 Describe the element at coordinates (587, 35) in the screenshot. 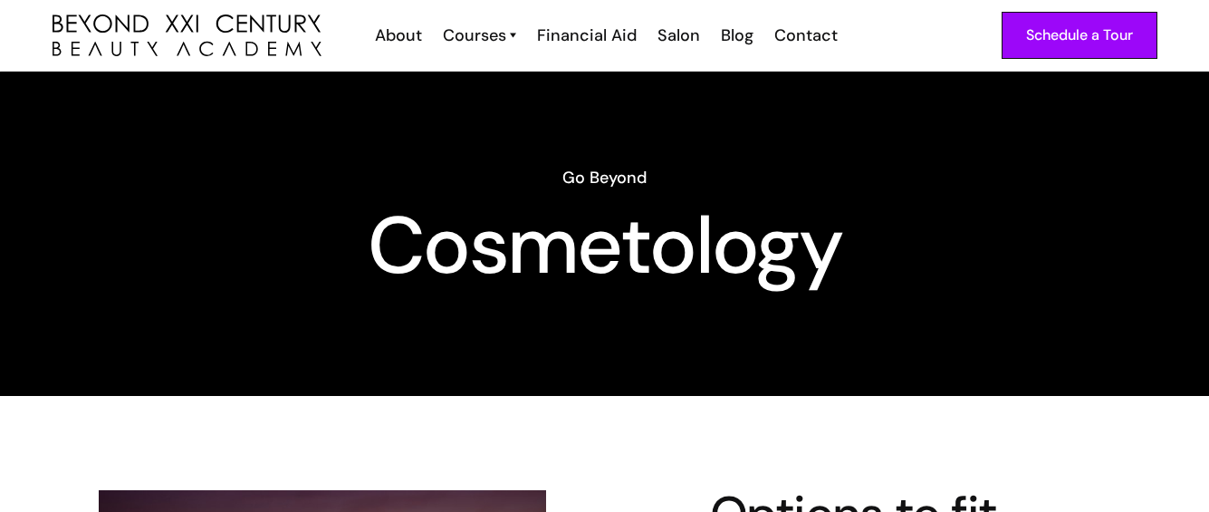

I see `div: Financial Aid` at that location.